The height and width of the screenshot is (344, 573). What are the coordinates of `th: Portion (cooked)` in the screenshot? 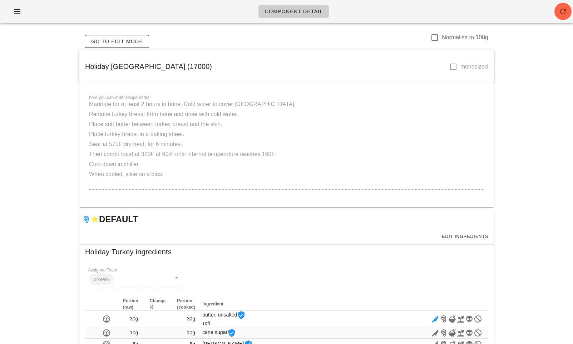 It's located at (186, 304).